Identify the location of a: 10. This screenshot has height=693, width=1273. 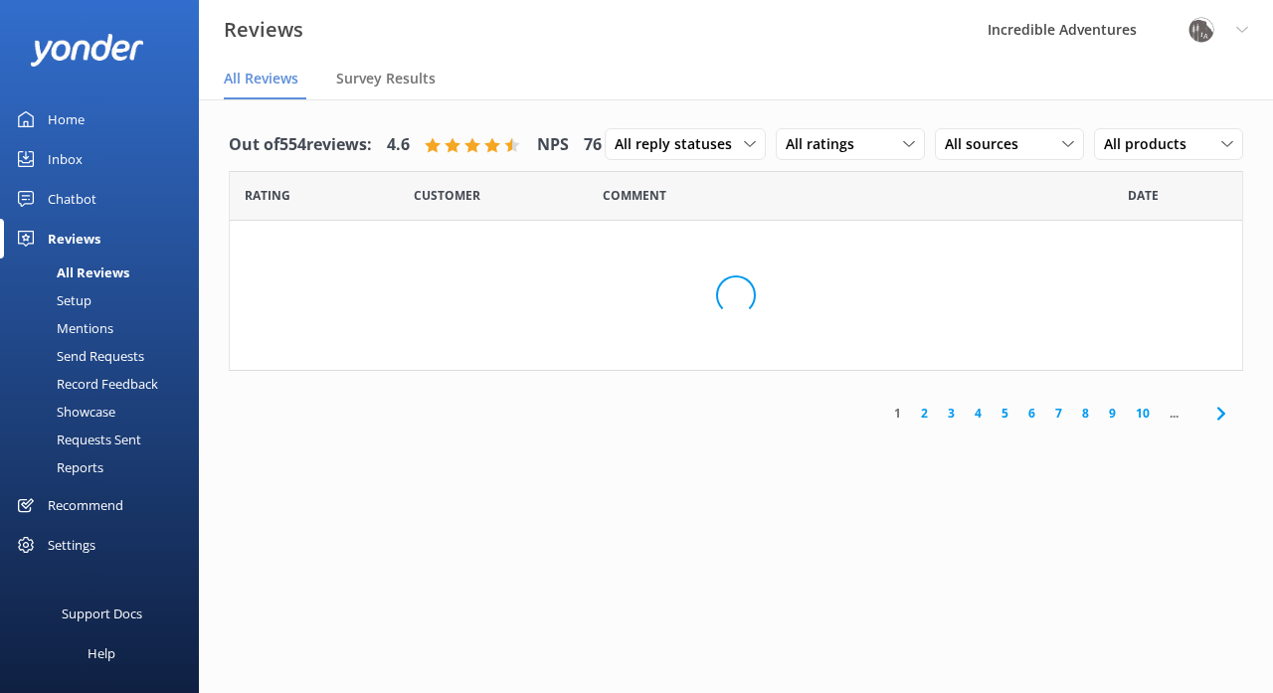
(1143, 413).